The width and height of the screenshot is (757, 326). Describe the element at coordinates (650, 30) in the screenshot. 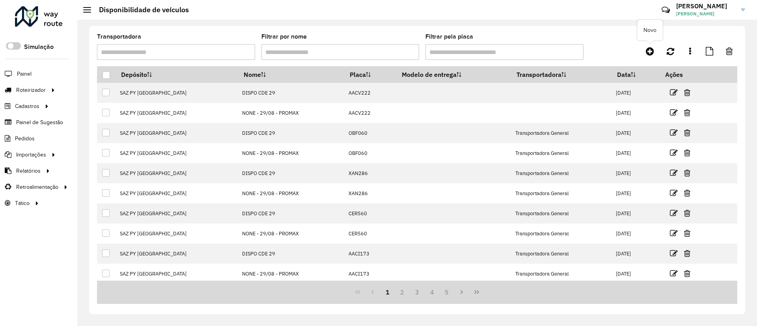

I see `div: Novo` at that location.